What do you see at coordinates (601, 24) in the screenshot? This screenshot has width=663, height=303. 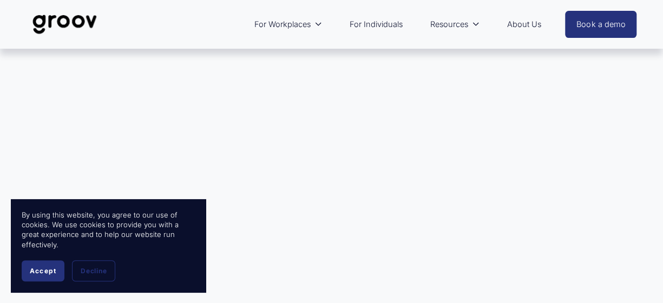 I see `a: Book a demo` at bounding box center [601, 24].